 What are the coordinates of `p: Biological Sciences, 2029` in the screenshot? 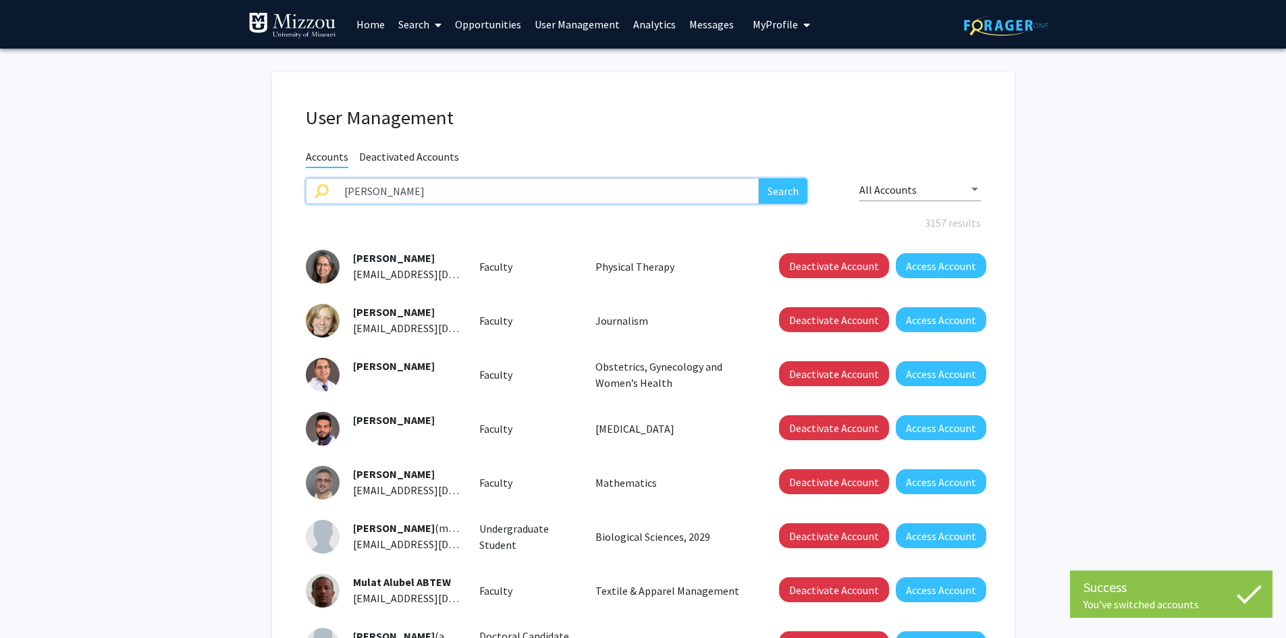 It's located at (672, 537).